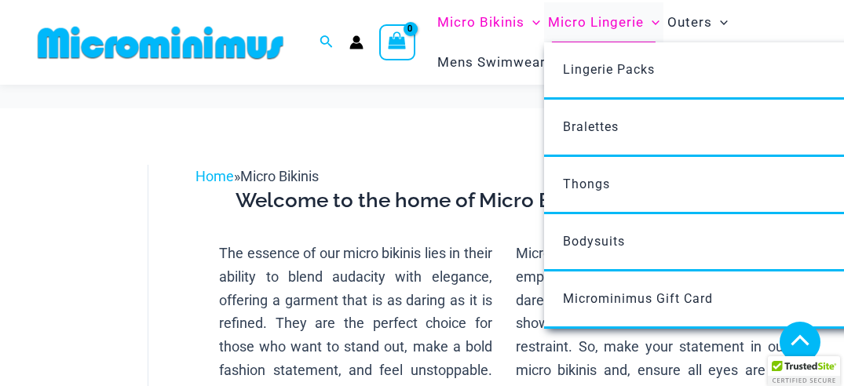 The height and width of the screenshot is (386, 844). Describe the element at coordinates (492, 62) in the screenshot. I see `span: Mens Swimwear` at that location.